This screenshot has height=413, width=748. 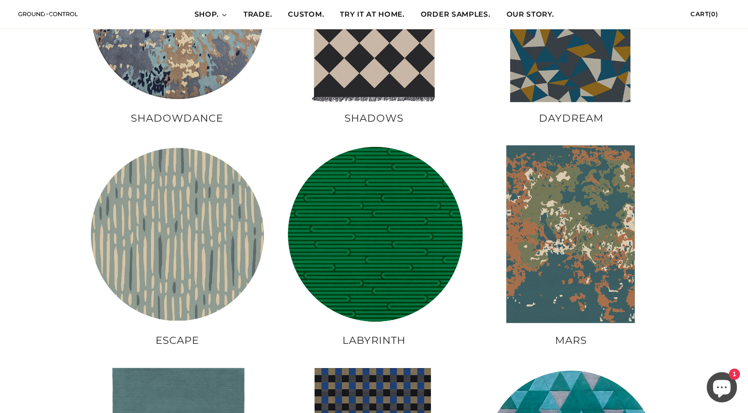 I want to click on a: TRY IT AT HOME., so click(x=372, y=15).